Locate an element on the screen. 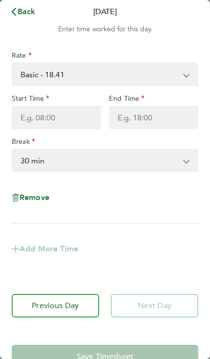  label: End Time is located at coordinates (127, 100).